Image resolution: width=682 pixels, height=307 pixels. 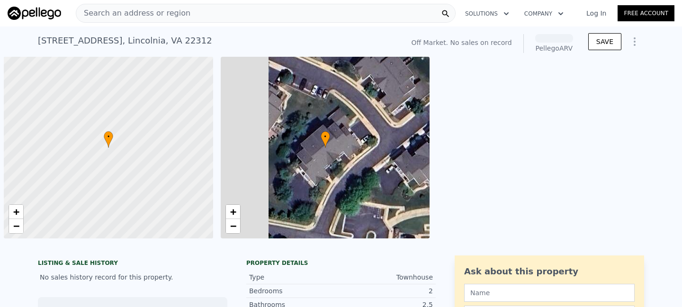 What do you see at coordinates (646, 13) in the screenshot?
I see `a: Free Account` at bounding box center [646, 13].